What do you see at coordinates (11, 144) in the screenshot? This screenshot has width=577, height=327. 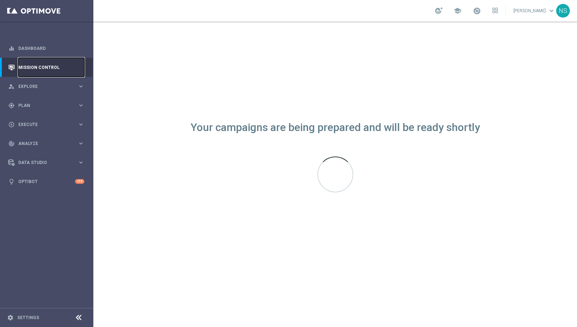 I see `i: track_changes` at bounding box center [11, 144].